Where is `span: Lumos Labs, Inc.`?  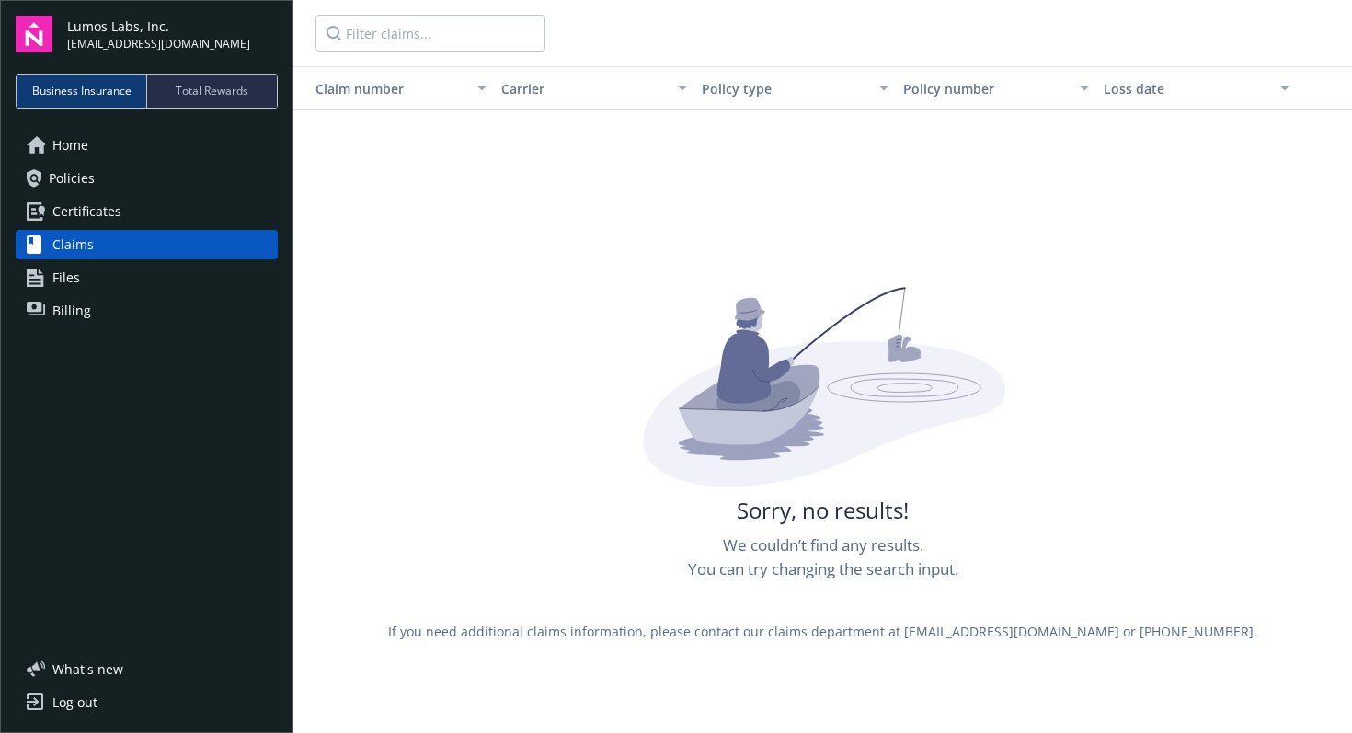
span: Lumos Labs, Inc. is located at coordinates (158, 26).